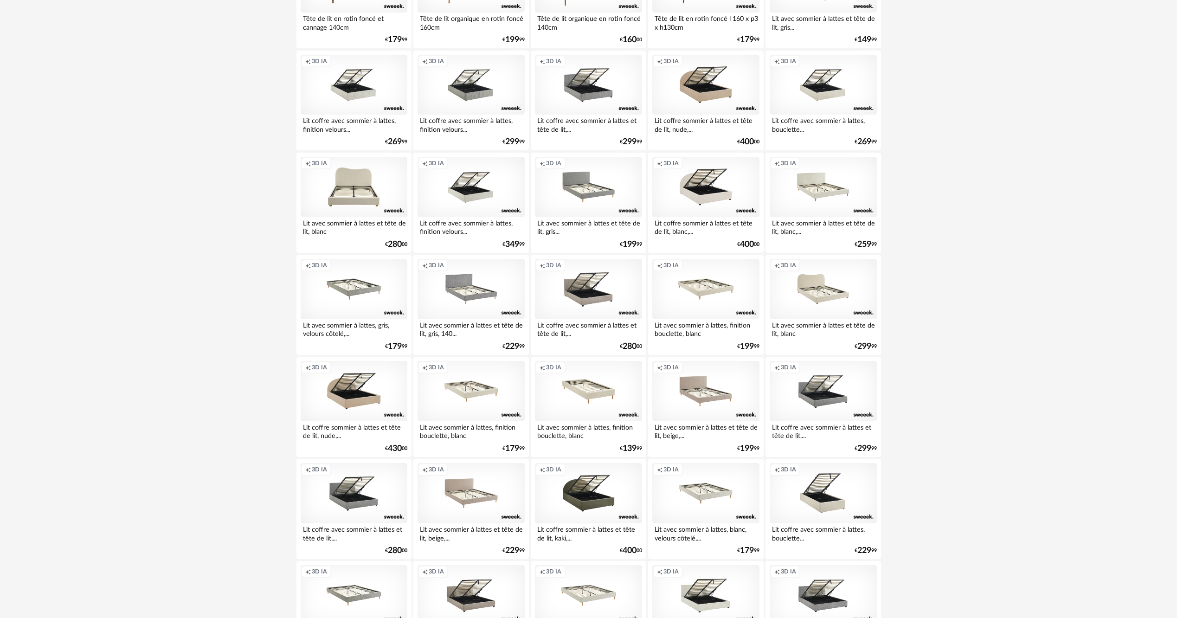 This screenshot has width=1177, height=618. I want to click on a: Creation icon 3D IA Lit coffre sommier à lattes et tête de lit, blanc,... €40000, so click(706, 203).